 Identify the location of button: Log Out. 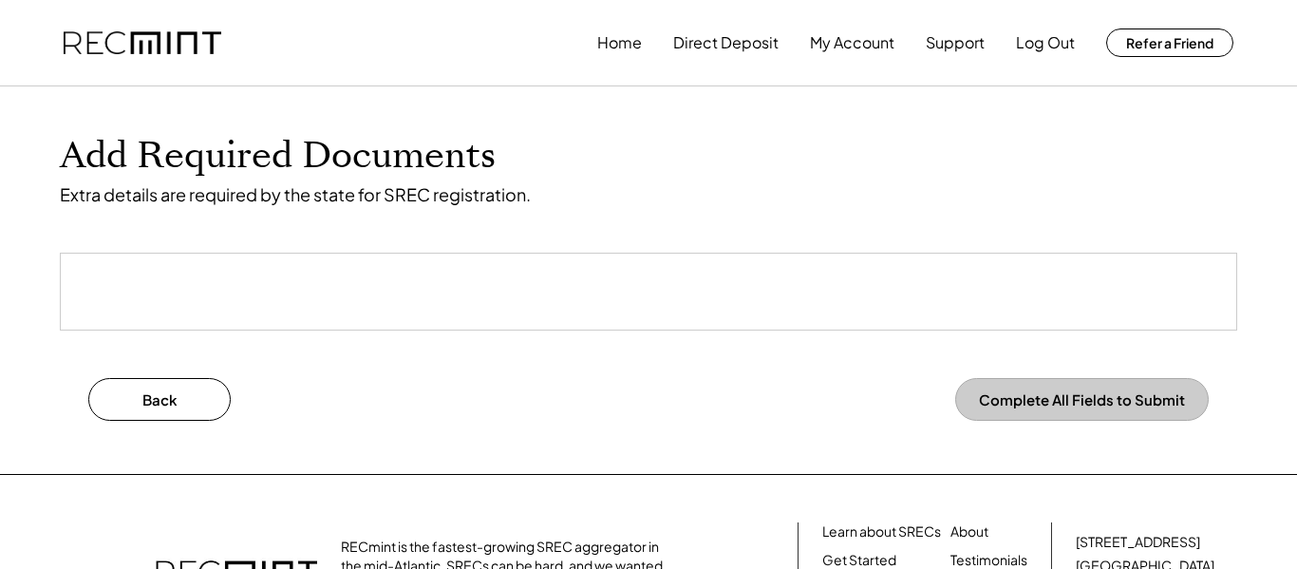
(1045, 43).